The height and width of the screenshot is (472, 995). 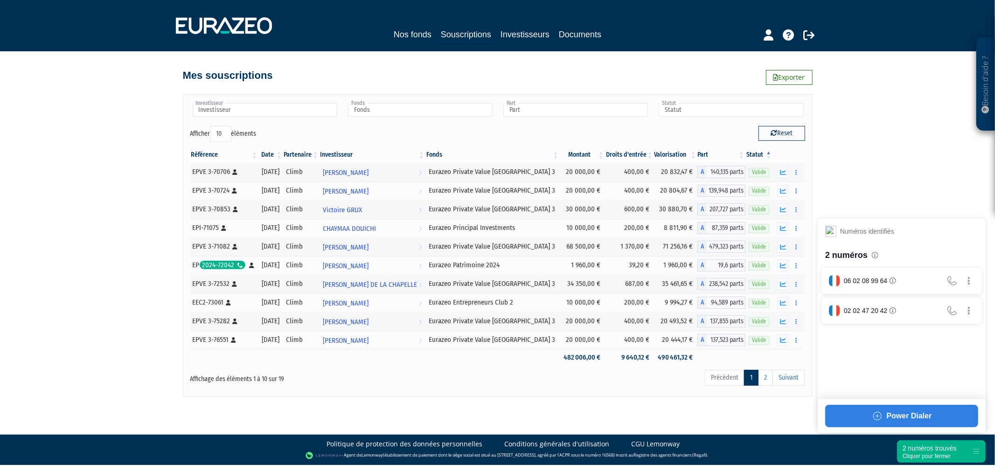 I want to click on td: 1 370,00 €, so click(x=629, y=247).